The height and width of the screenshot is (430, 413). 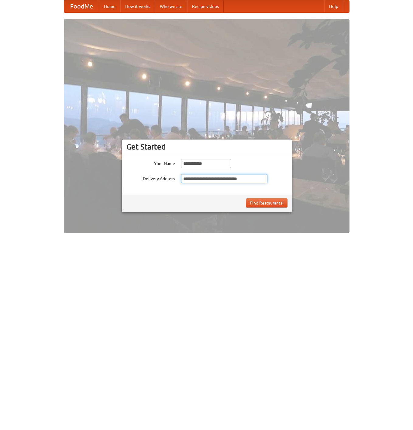 What do you see at coordinates (206, 6) in the screenshot?
I see `a: Recipe videos` at bounding box center [206, 6].